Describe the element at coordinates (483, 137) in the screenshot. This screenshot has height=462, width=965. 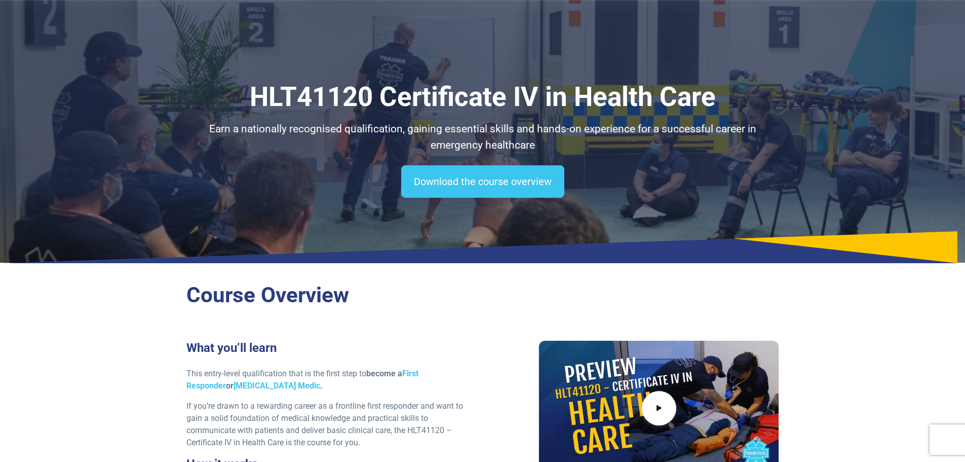
I see `p: Earn a nationally recognised qualification, gaining essential skills and hands-on experience for ...` at that location.